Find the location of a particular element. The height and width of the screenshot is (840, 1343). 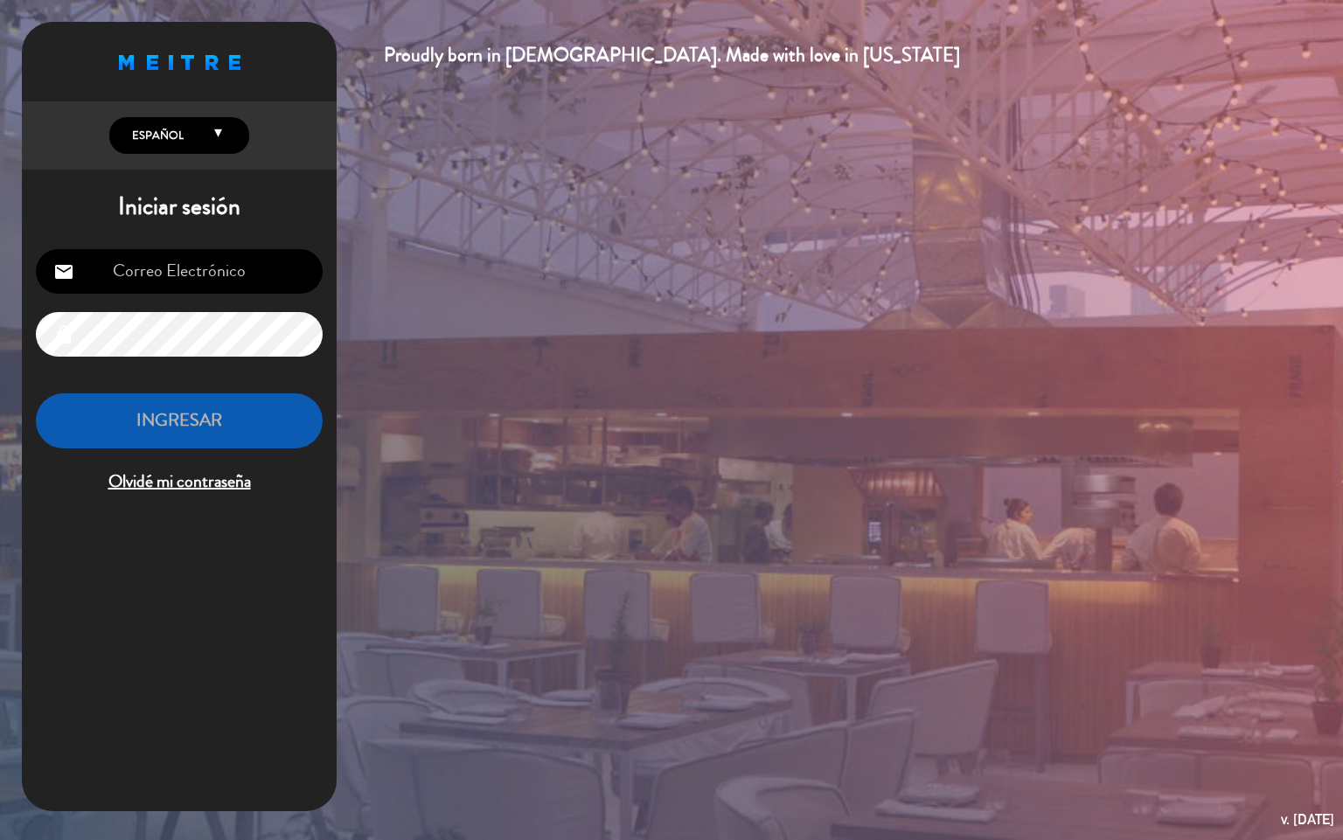

button: INGRESAR is located at coordinates (179, 420).